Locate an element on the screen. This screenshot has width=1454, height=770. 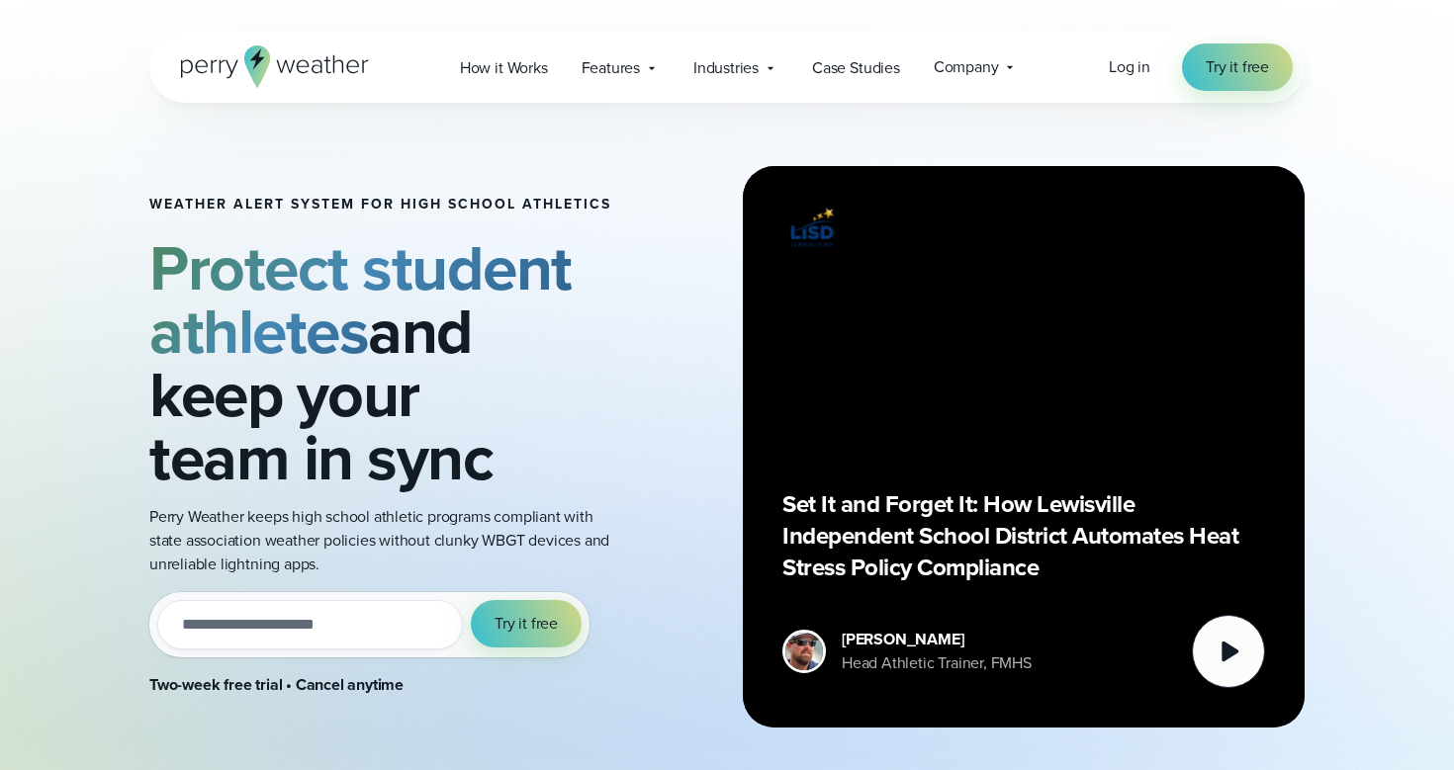
img: cody-henschke-headshot is located at coordinates (804, 652).